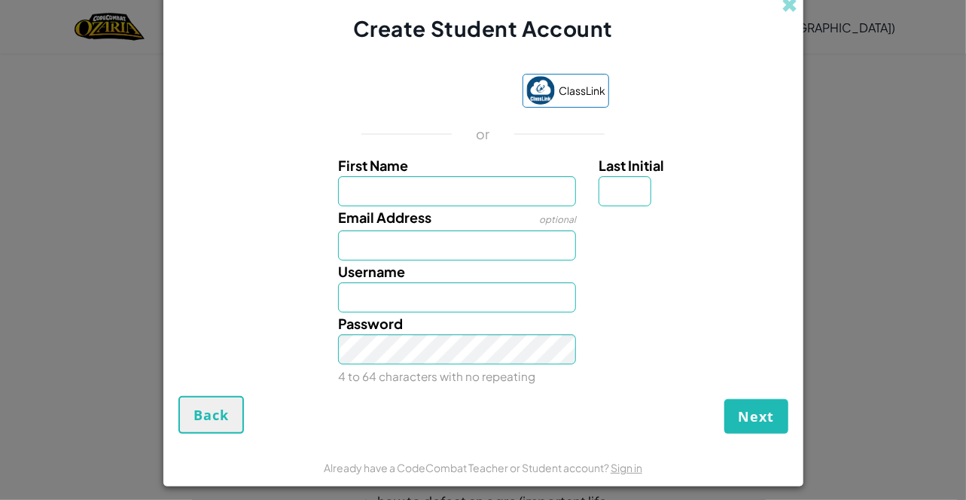 The width and height of the screenshot is (966, 500). Describe the element at coordinates (631, 165) in the screenshot. I see `span: Last Initial` at that location.